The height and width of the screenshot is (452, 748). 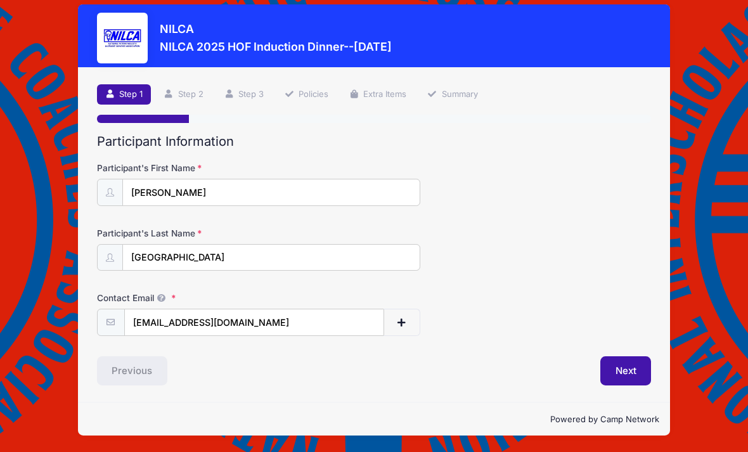 What do you see at coordinates (271, 192) in the screenshot?
I see `input: Participant's First Name` at bounding box center [271, 192].